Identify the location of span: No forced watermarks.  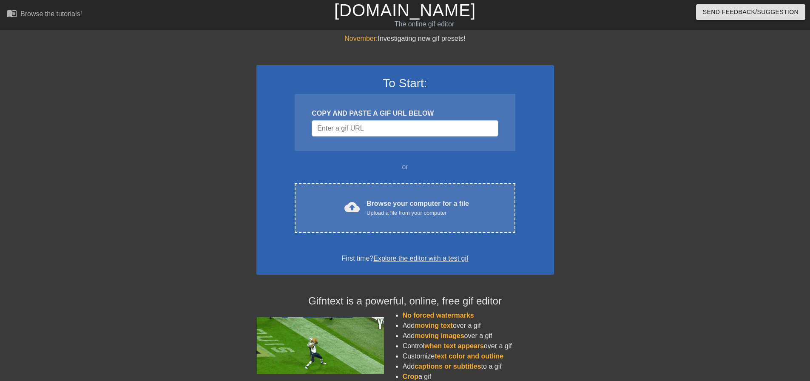
(438, 315).